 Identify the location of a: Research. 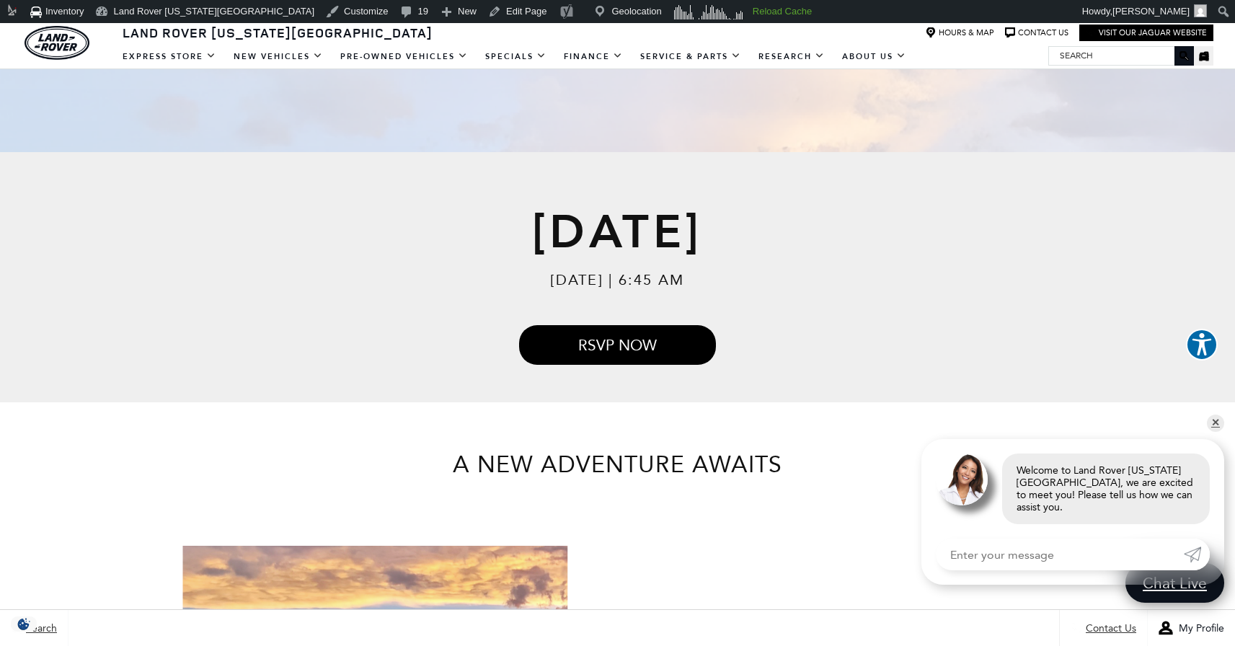
(792, 56).